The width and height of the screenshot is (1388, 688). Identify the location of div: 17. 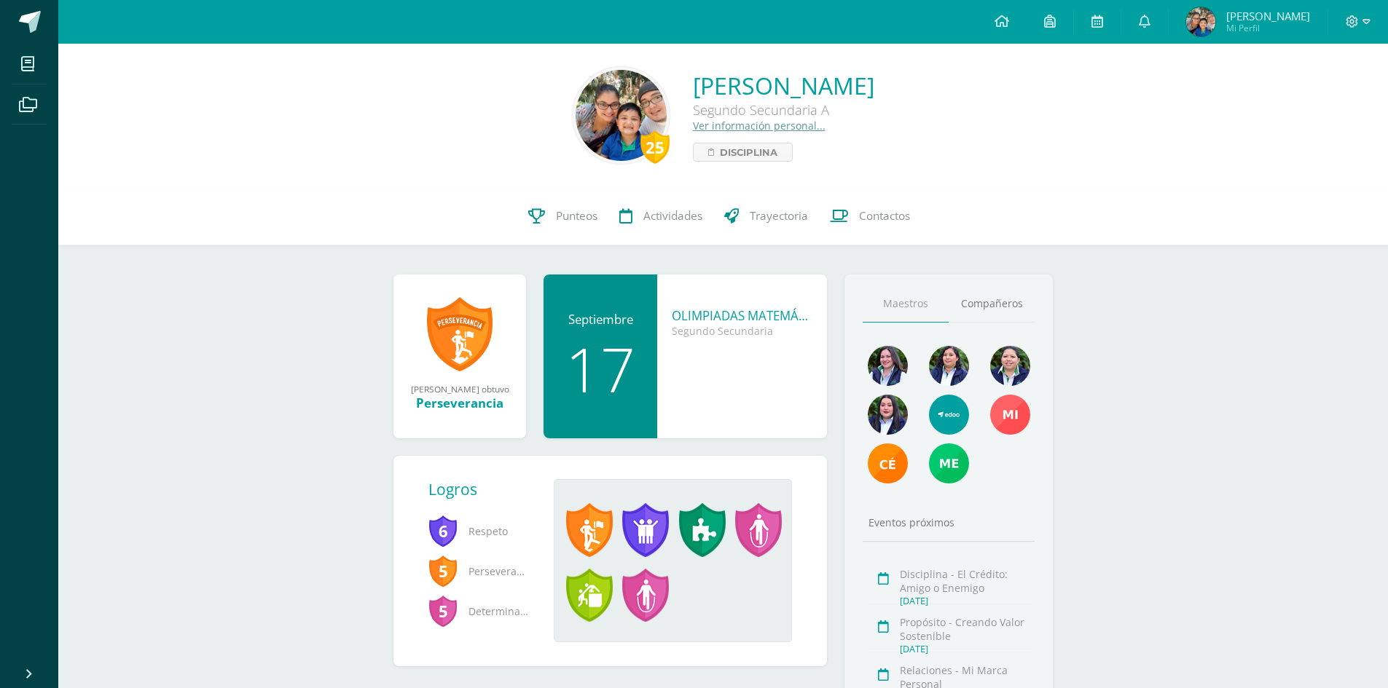
(600, 369).